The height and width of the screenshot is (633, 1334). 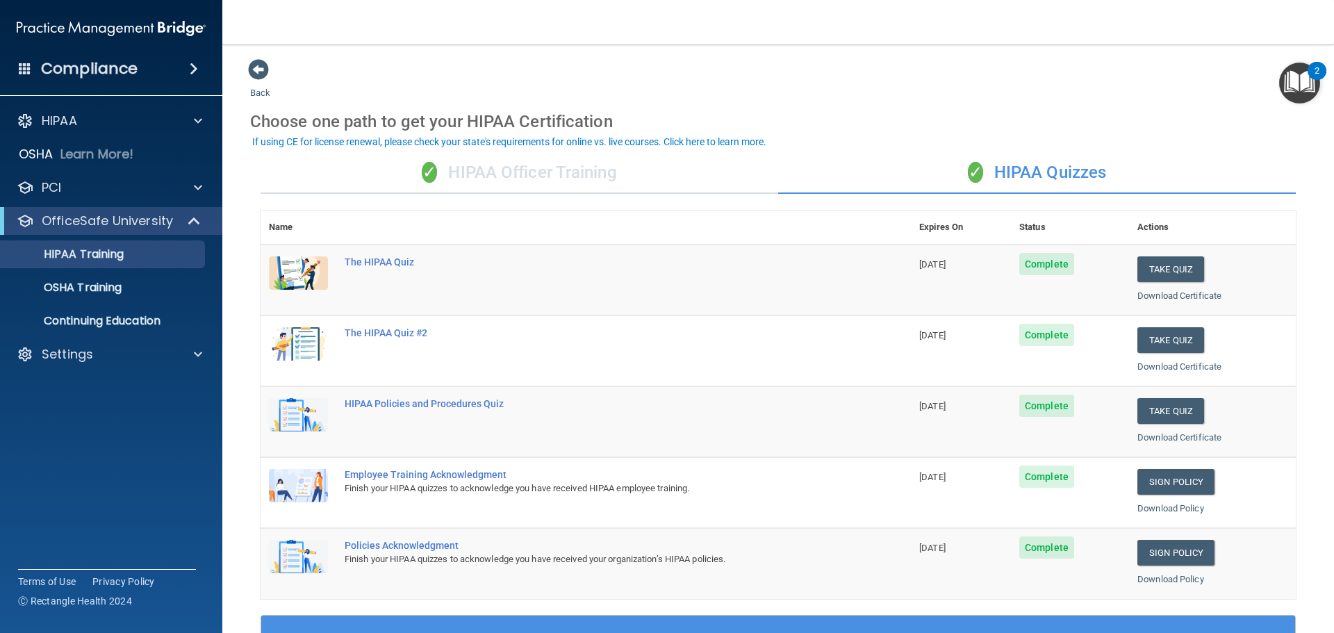 What do you see at coordinates (47, 582) in the screenshot?
I see `a: Terms of Use` at bounding box center [47, 582].